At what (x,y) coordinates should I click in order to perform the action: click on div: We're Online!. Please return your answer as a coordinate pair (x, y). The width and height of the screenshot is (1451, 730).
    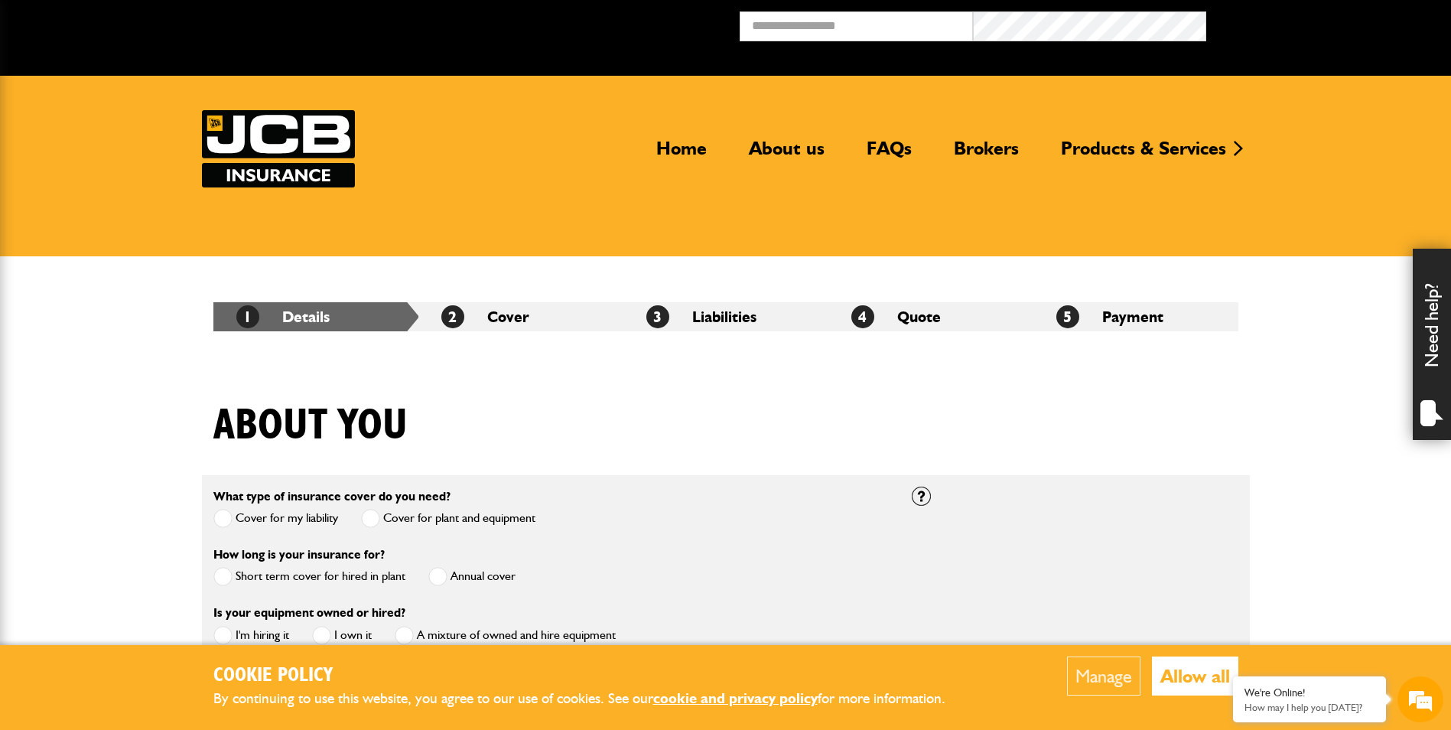
    Looking at the image, I should click on (1310, 692).